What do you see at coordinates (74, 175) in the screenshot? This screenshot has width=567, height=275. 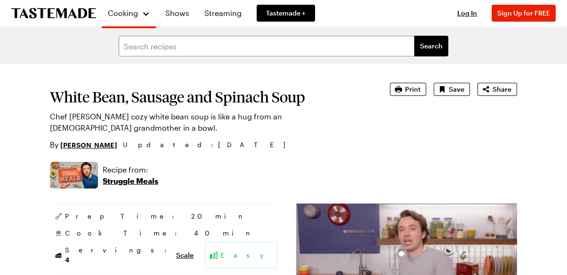 I see `img: Show where recipe is used` at bounding box center [74, 175].